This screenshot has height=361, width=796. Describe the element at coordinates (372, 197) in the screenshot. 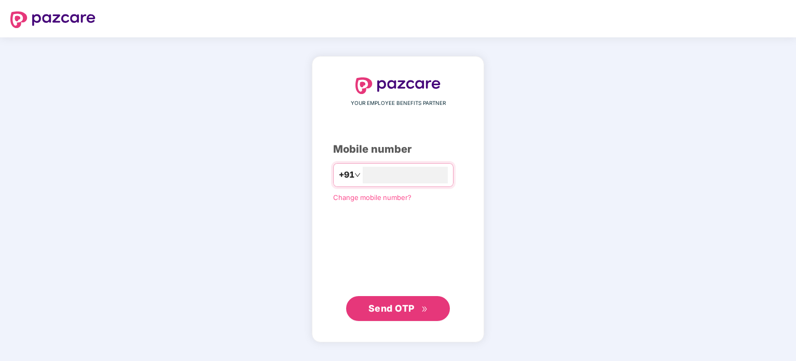

I see `span: Change mobile number?` at that location.